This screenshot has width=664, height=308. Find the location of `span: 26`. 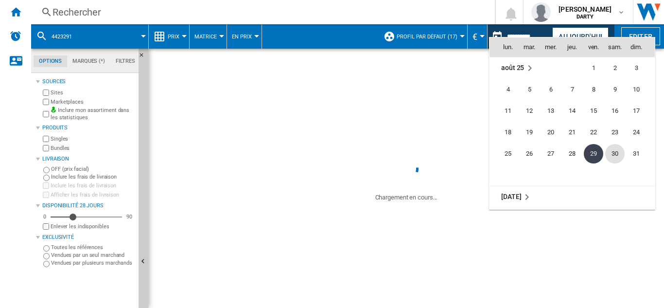

span: 26 is located at coordinates (529, 154).